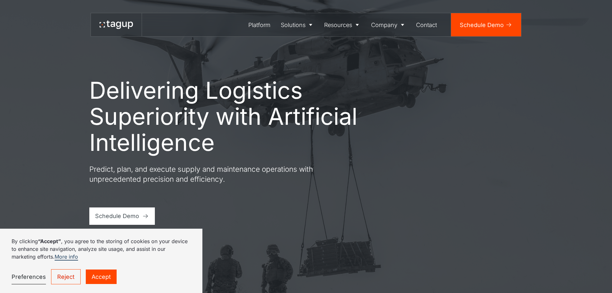  Describe the element at coordinates (29, 277) in the screenshot. I see `a: Preferences` at that location.